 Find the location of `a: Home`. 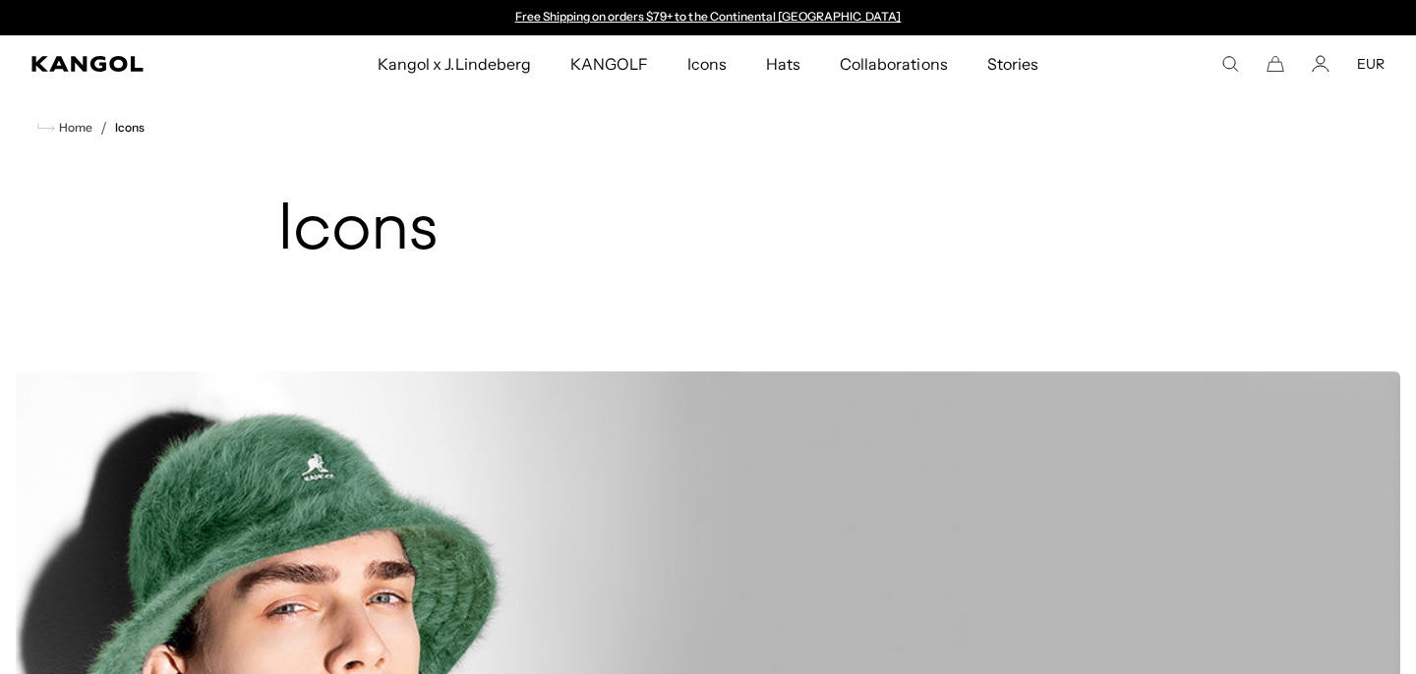

a: Home is located at coordinates (65, 128).